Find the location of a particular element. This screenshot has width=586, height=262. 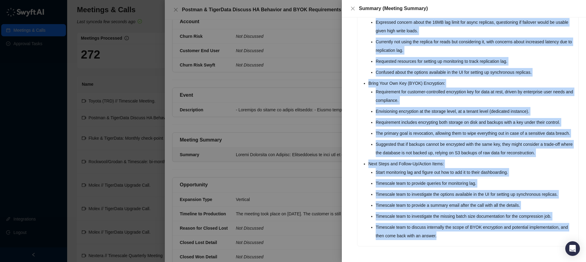

li: Start monitoring lag and figure out how to add it to their dashboarding. is located at coordinates (475, 172).